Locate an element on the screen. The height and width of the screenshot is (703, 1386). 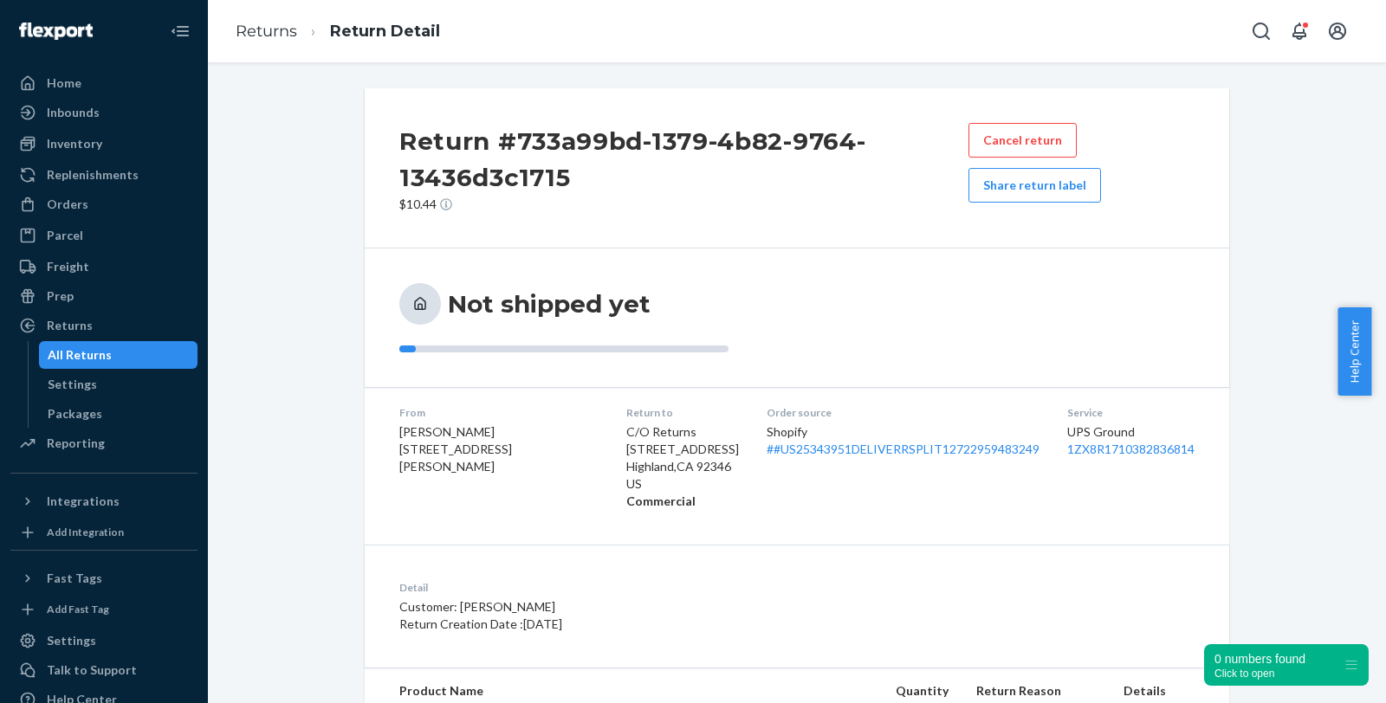
div: Freight is located at coordinates (68, 267).